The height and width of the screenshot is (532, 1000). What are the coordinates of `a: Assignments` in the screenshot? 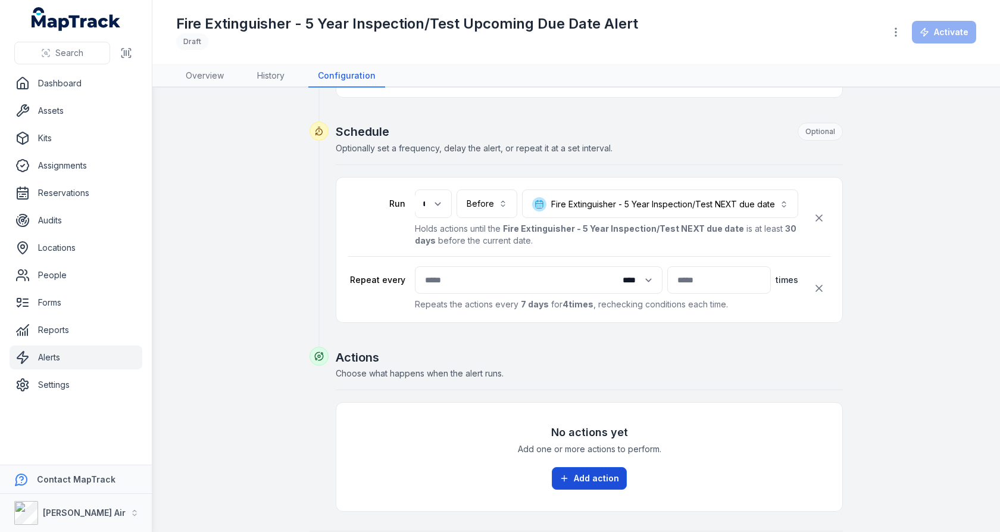 It's located at (76, 165).